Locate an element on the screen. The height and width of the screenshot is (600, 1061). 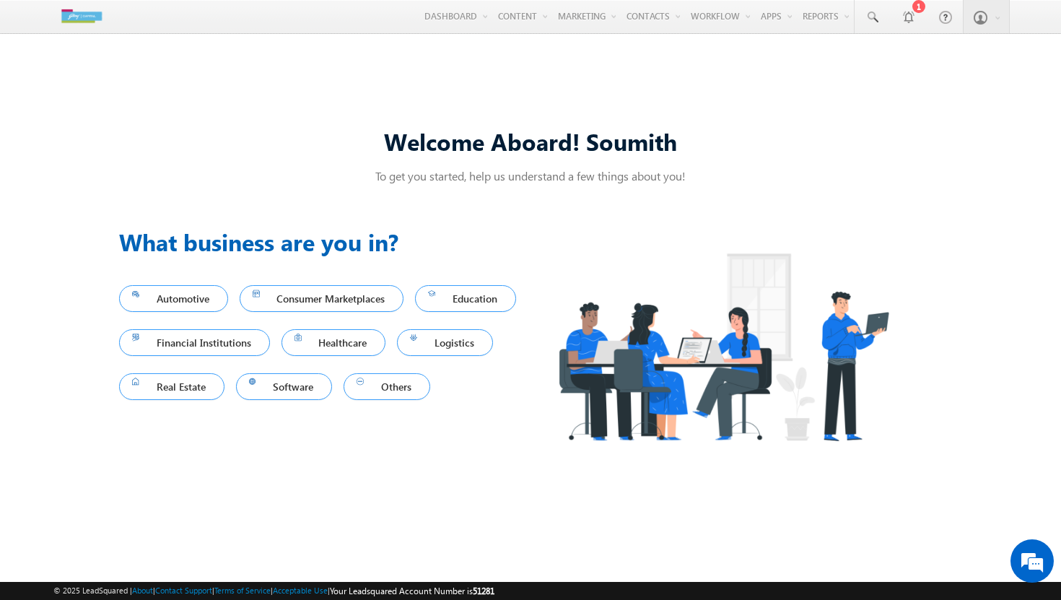
a: Acceptable Use is located at coordinates (300, 589).